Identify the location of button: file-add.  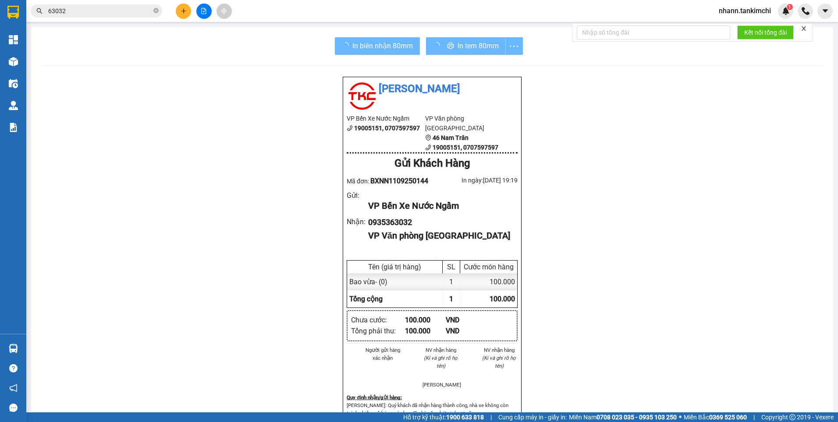
(204, 11).